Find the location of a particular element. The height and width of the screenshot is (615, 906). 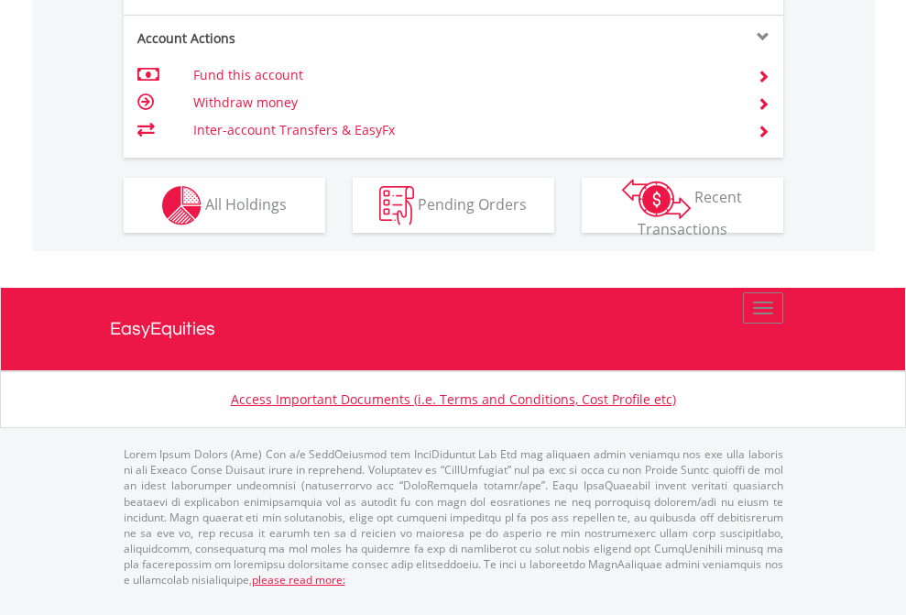

div: EasyEquities is located at coordinates (453, 329).